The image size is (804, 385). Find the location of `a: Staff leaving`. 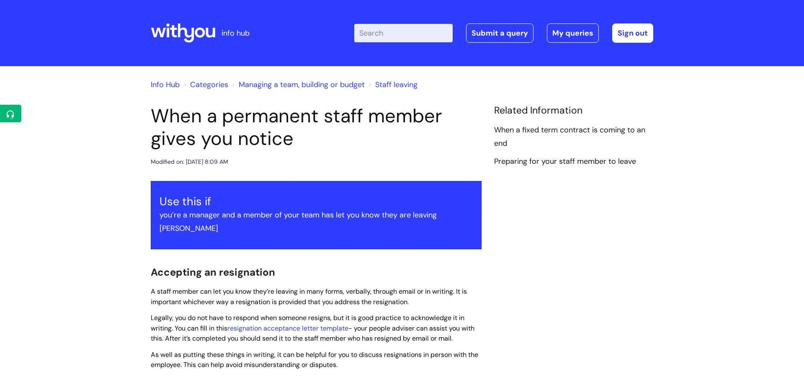

a: Staff leaving is located at coordinates (396, 85).